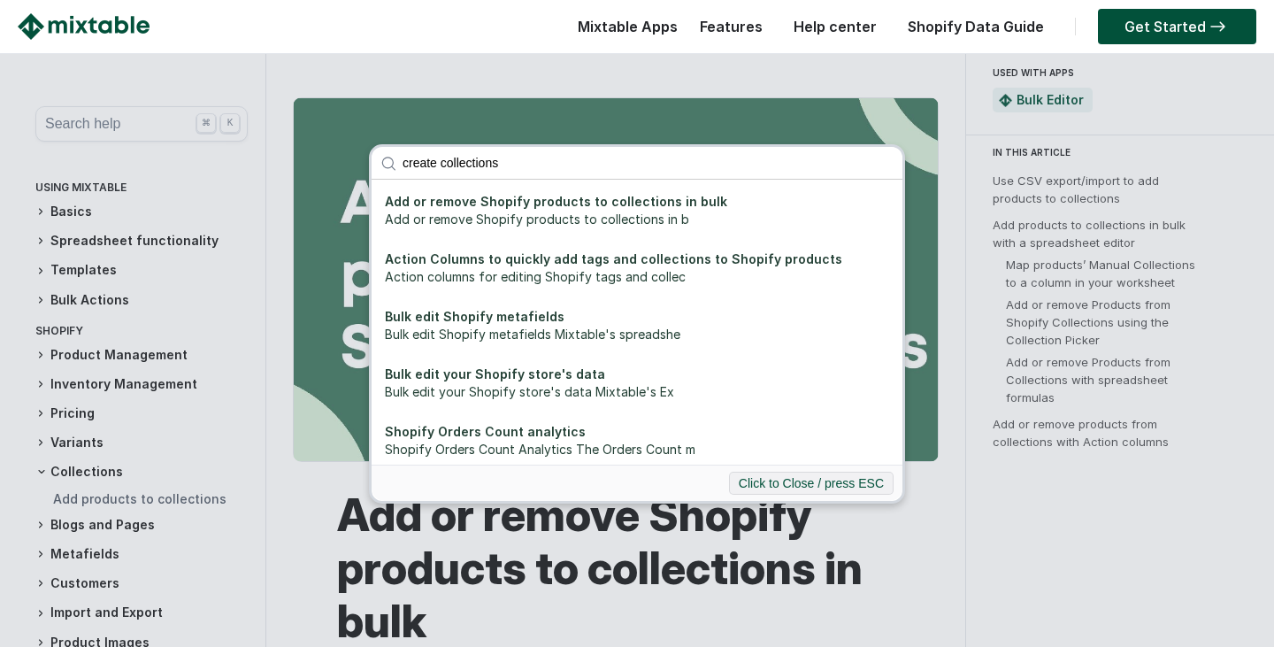 Image resolution: width=1274 pixels, height=647 pixels. What do you see at coordinates (637, 277) in the screenshot?
I see `div: Action columns for editing Shopify tags and collec` at bounding box center [637, 277].